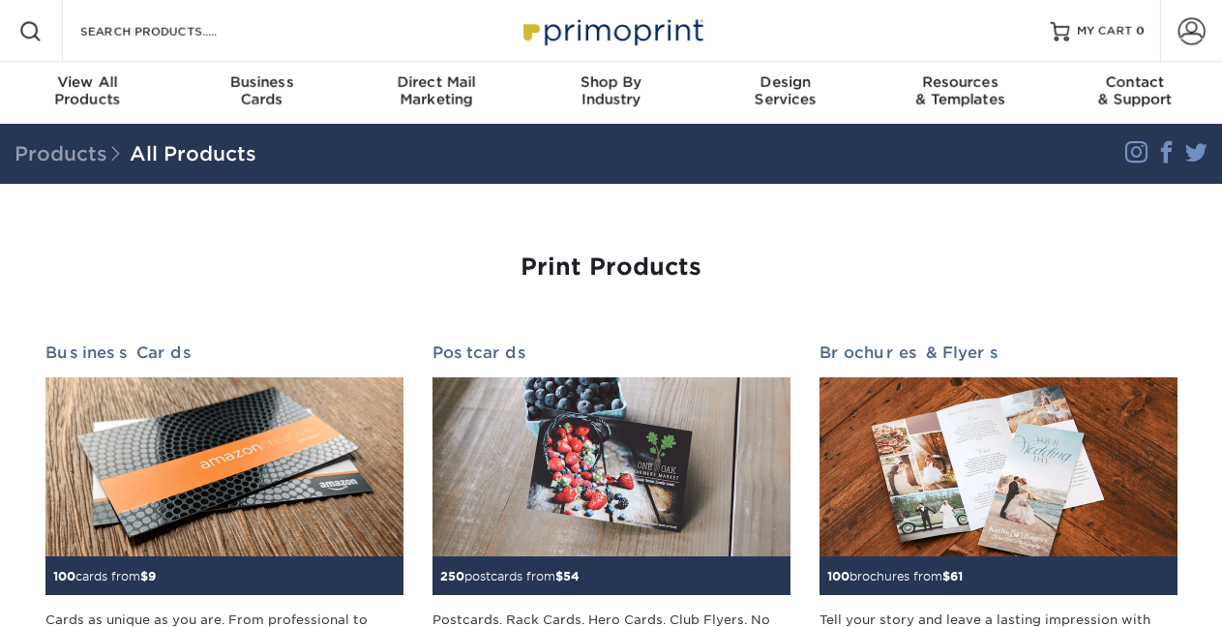 This screenshot has height=627, width=1222. I want to click on div: Cards, so click(261, 91).